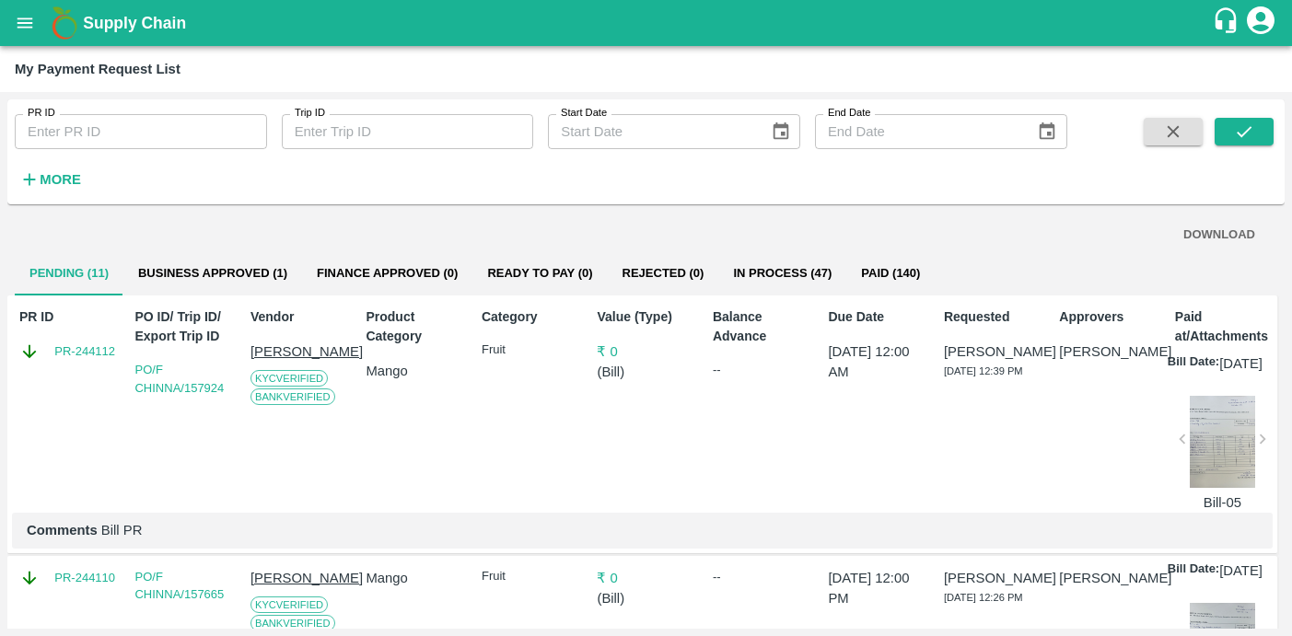 This screenshot has width=1292, height=636. What do you see at coordinates (647, 23) in the screenshot?
I see `a: Supply Chain` at bounding box center [647, 23].